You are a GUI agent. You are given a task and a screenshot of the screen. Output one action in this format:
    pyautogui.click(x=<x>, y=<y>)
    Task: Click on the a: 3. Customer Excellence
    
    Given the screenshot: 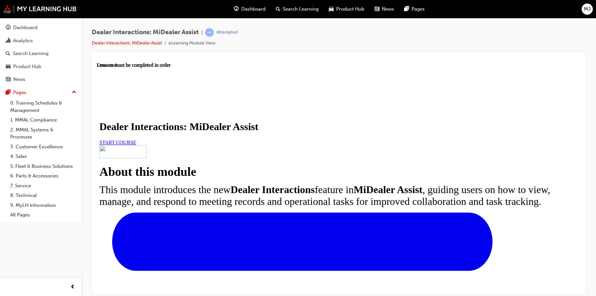 What is the action you would take?
    pyautogui.click(x=43, y=147)
    